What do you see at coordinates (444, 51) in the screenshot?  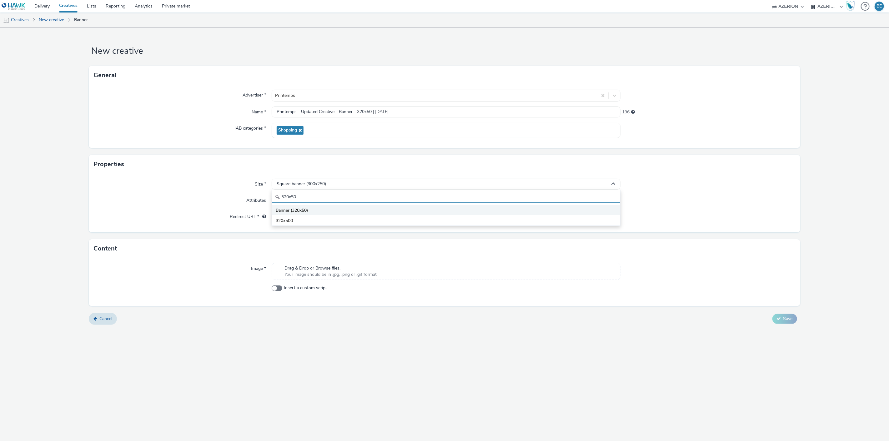 I see `h1: New creative` at bounding box center [444, 51].